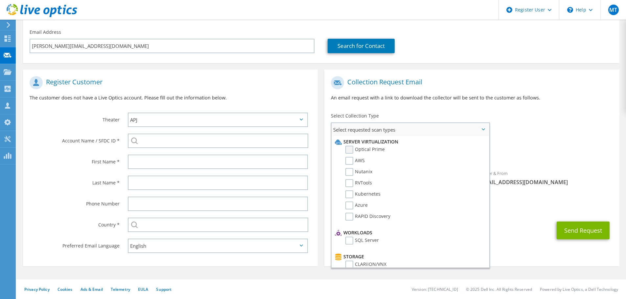  I want to click on li: Server Virtualization, so click(410, 142).